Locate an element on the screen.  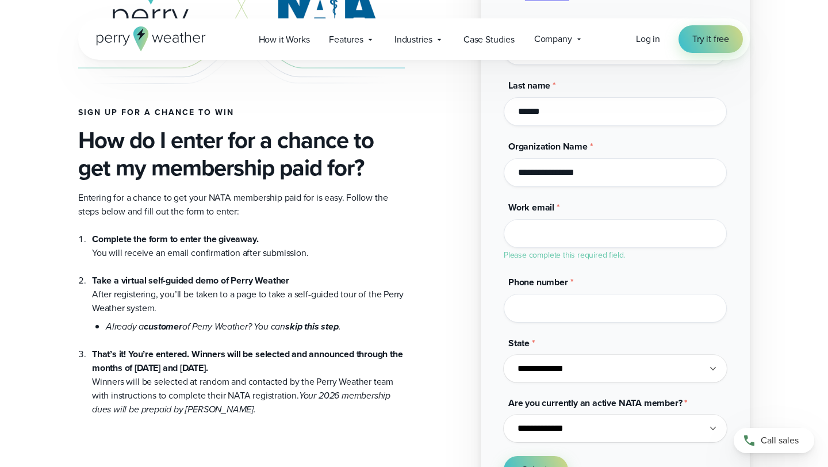
strong: Take a virtual self-guided demo of Perry Weather is located at coordinates (190, 280).